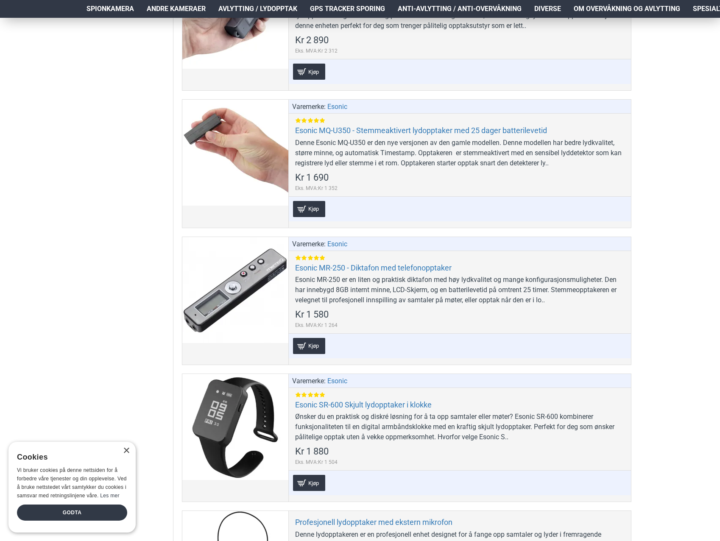 Image resolution: width=720 pixels, height=541 pixels. What do you see at coordinates (316, 325) in the screenshot?
I see `span: Eks. MVA:Kr 1 264` at bounding box center [316, 325].